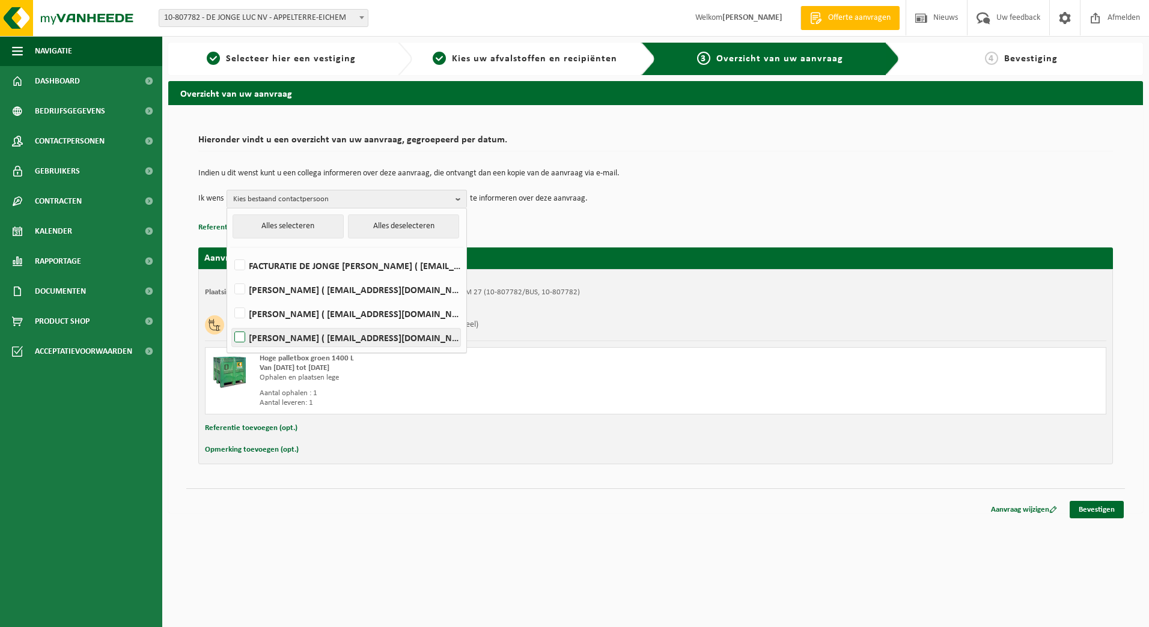  What do you see at coordinates (342, 199) in the screenshot?
I see `span: Kies bestaand contactpersoon` at bounding box center [342, 199].